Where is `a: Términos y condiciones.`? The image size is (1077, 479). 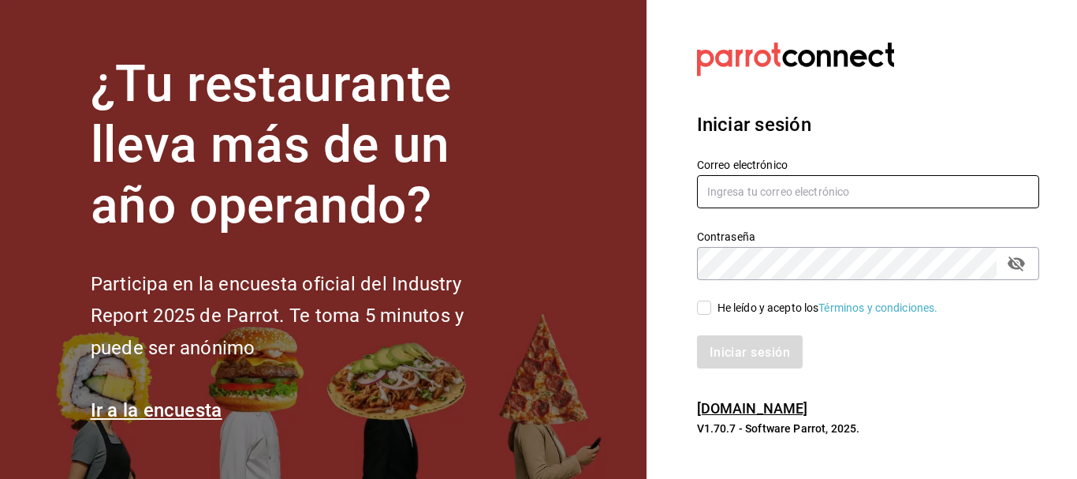 a: Términos y condiciones. is located at coordinates (878, 308).